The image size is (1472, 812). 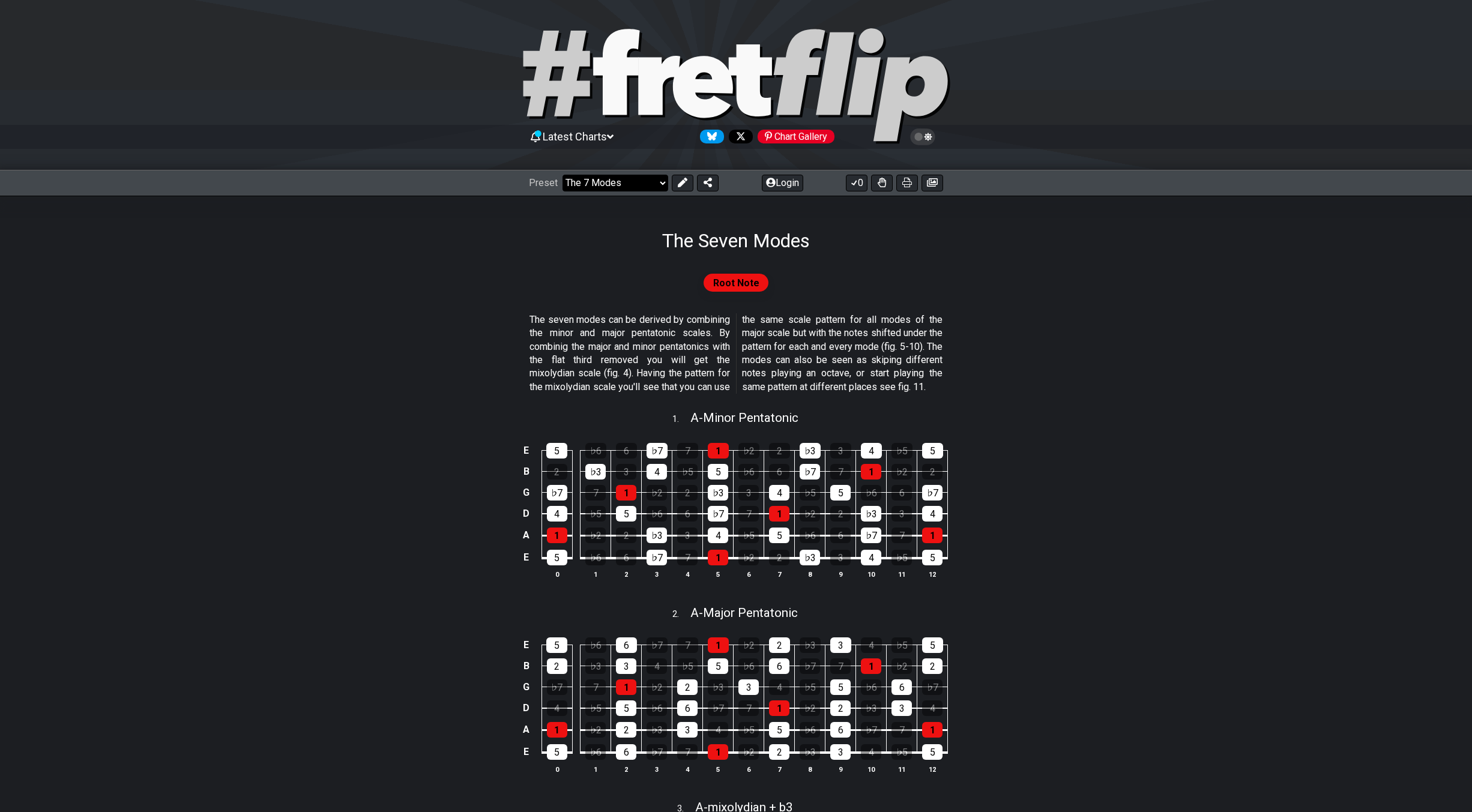 What do you see at coordinates (856, 183) in the screenshot?
I see `button: 0` at bounding box center [856, 183].